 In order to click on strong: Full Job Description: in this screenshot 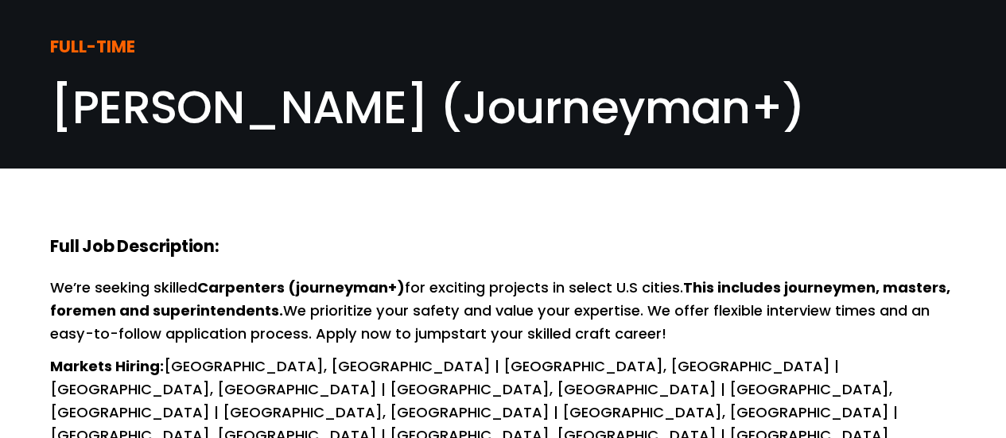, I will do `click(134, 246)`.